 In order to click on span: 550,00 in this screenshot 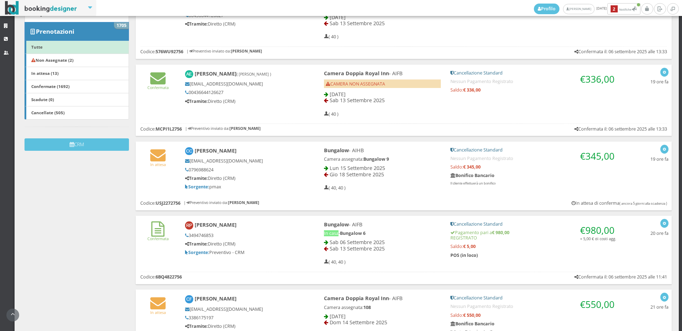, I will do `click(600, 305)`.